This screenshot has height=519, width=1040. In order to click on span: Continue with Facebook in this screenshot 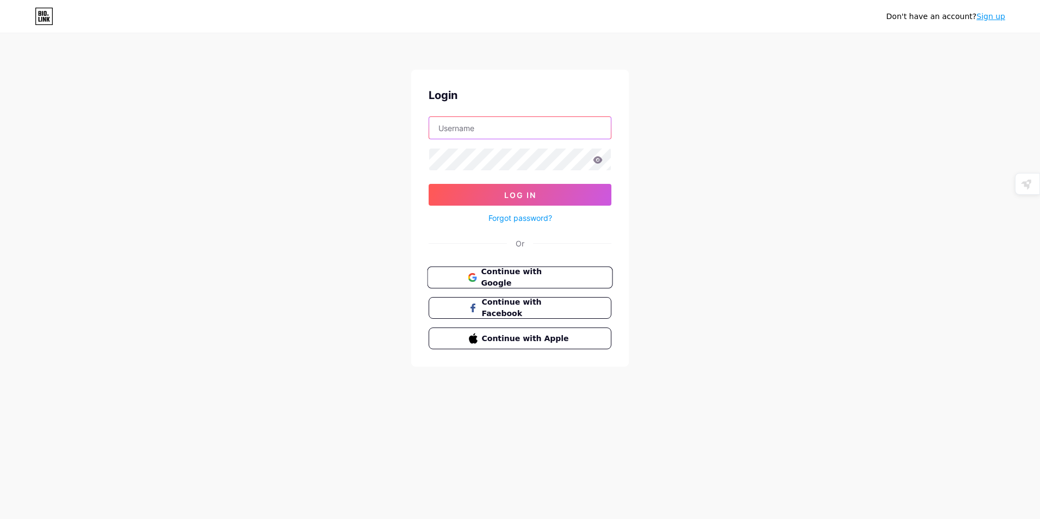, I will do `click(526, 308)`.